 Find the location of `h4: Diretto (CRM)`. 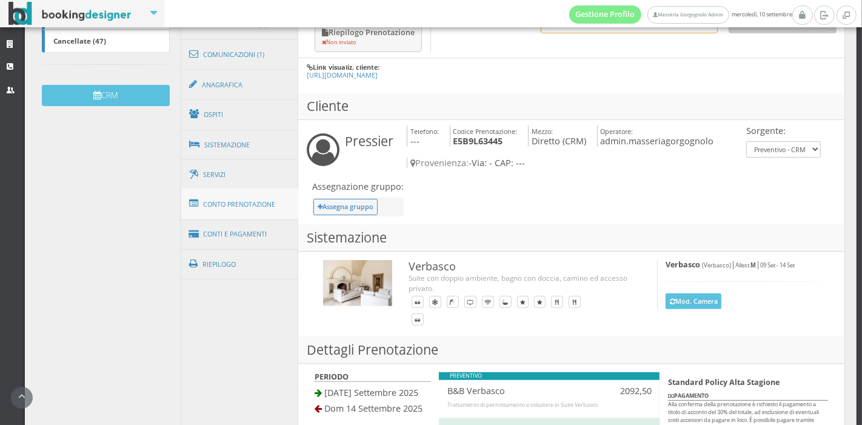

h4: Diretto (CRM) is located at coordinates (557, 136).